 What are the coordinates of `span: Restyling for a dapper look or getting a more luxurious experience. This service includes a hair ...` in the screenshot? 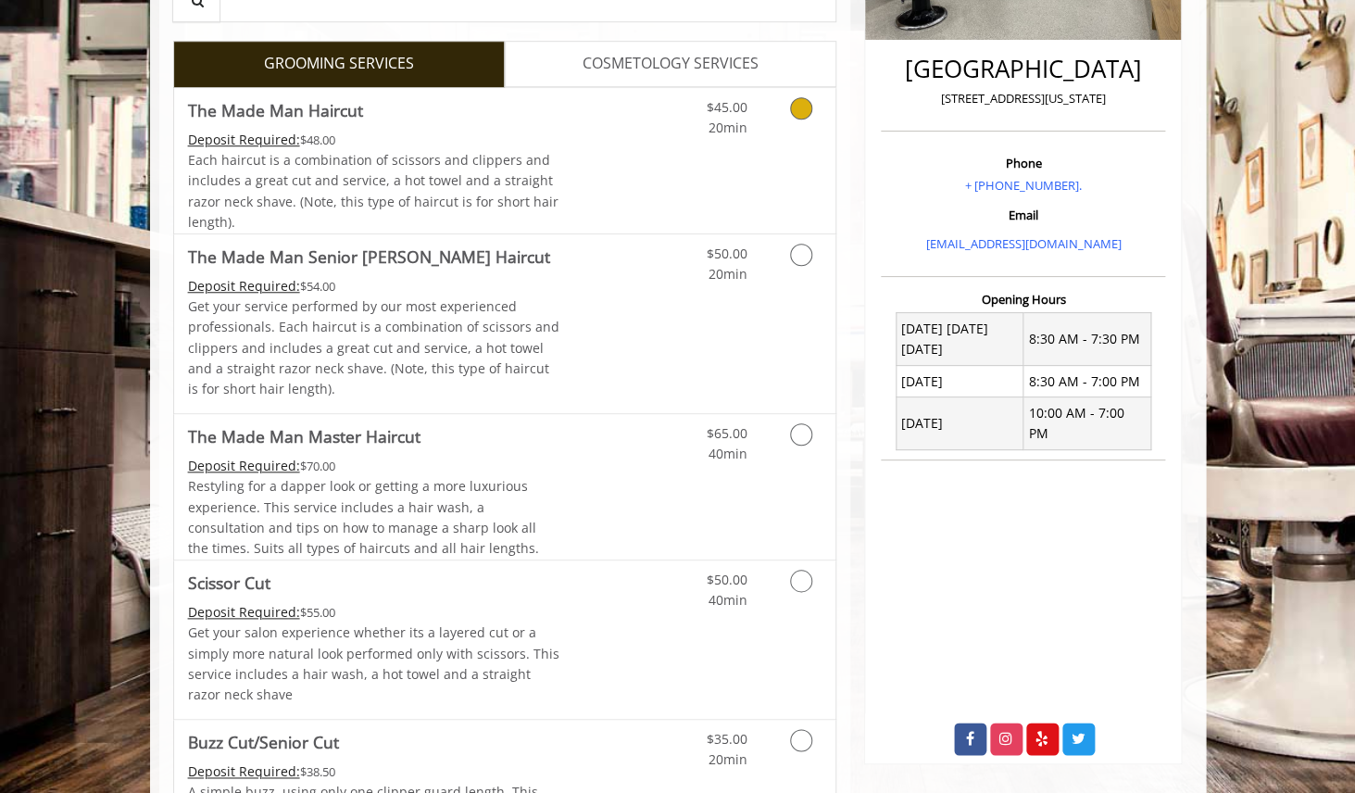 It's located at (363, 517).